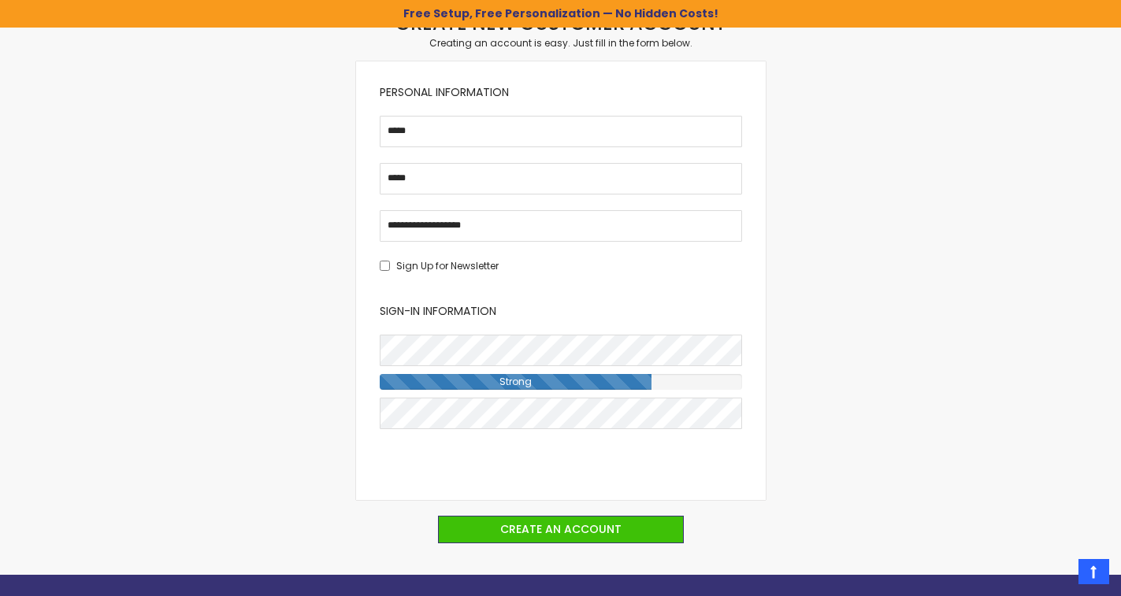  What do you see at coordinates (444, 92) in the screenshot?
I see `span: Personal Information` at bounding box center [444, 92].